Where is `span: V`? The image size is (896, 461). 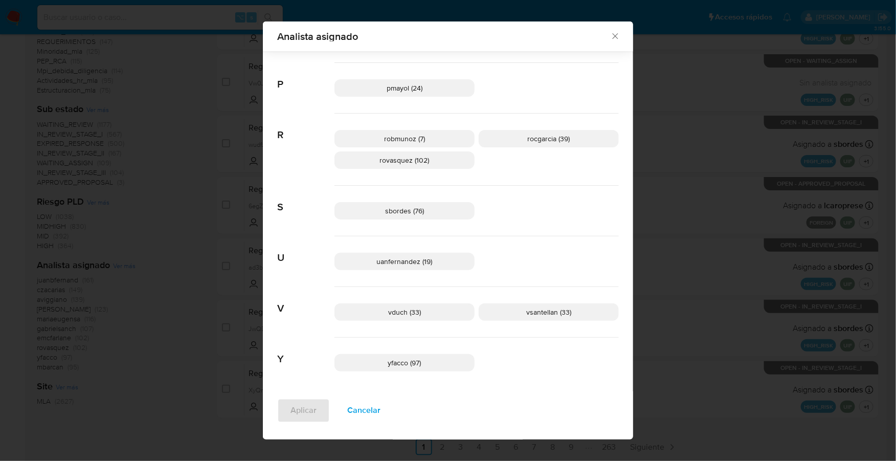
span: V is located at coordinates (306, 301).